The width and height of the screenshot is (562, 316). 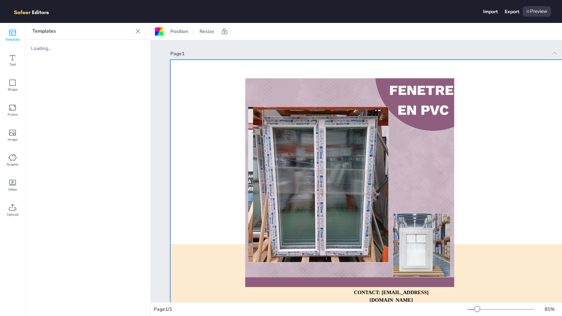 What do you see at coordinates (358, 53) in the screenshot?
I see `div: Page 1` at bounding box center [358, 53].